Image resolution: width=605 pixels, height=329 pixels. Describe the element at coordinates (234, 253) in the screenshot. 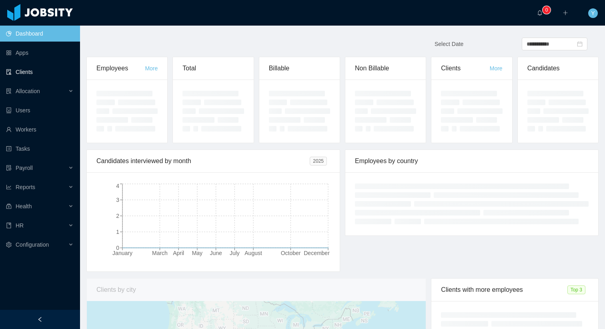

I see `tspan: July` at that location.